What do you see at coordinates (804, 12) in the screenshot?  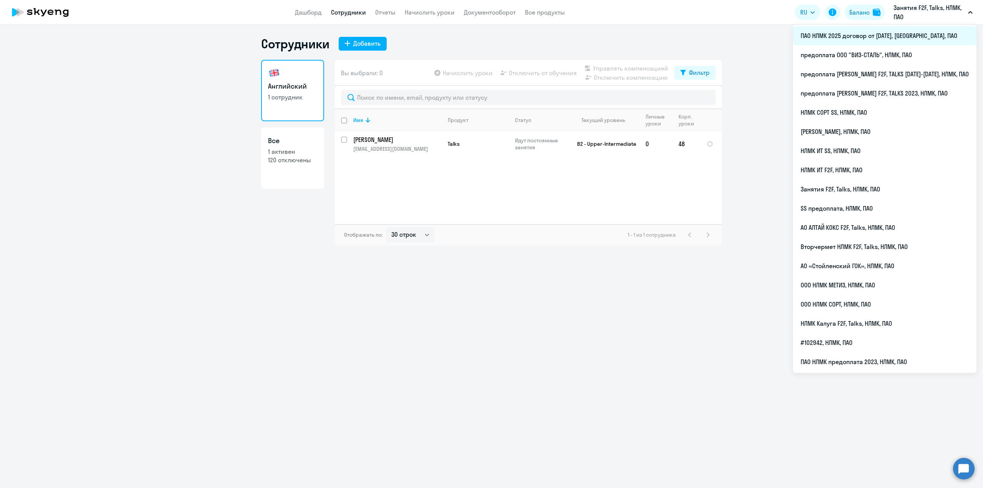 I see `span: RU` at bounding box center [804, 12].